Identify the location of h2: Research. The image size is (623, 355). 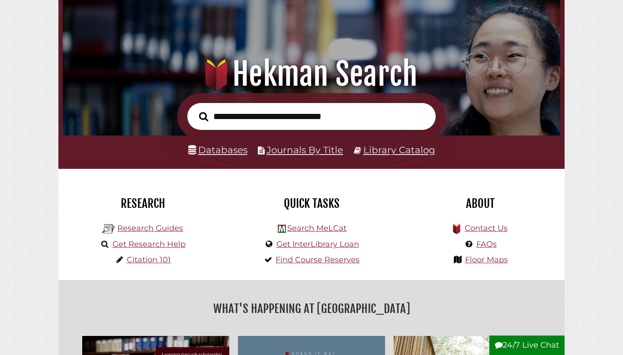
(143, 203).